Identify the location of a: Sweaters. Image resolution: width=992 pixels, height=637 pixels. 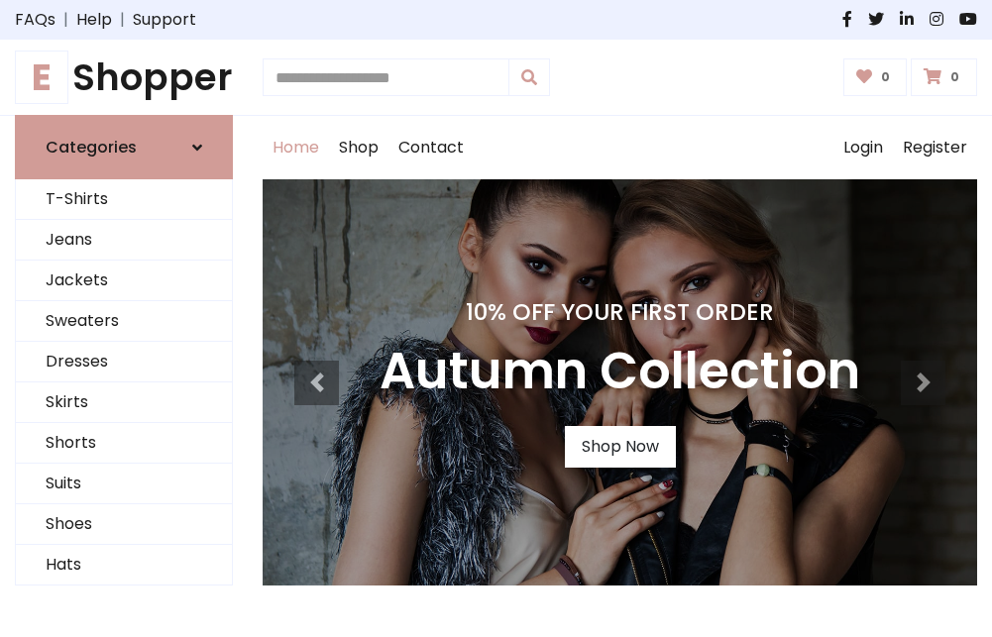
(124, 321).